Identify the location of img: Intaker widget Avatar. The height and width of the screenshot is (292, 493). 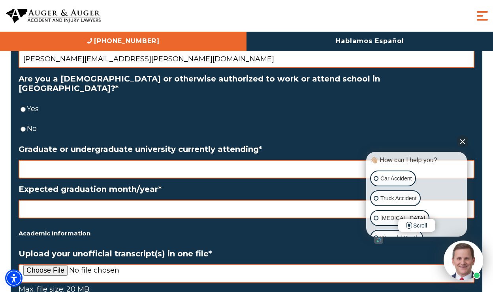
(463, 260).